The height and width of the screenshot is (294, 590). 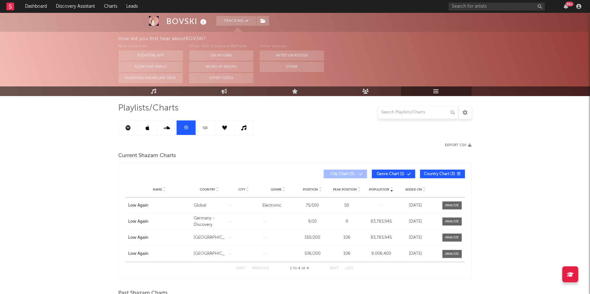 What do you see at coordinates (310, 189) in the screenshot?
I see `span: Position` at bounding box center [310, 189].